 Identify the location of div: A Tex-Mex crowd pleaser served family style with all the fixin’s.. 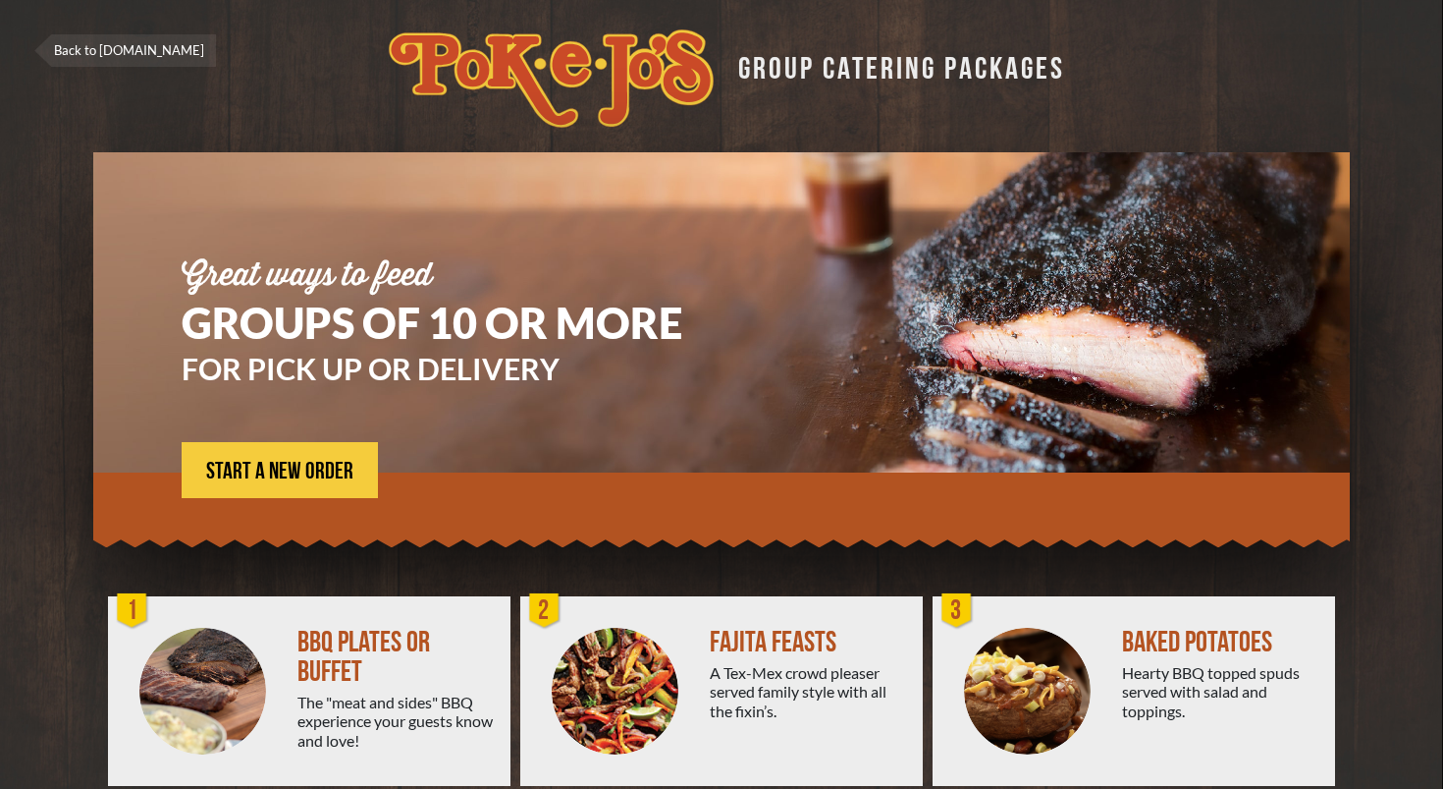
(808, 691).